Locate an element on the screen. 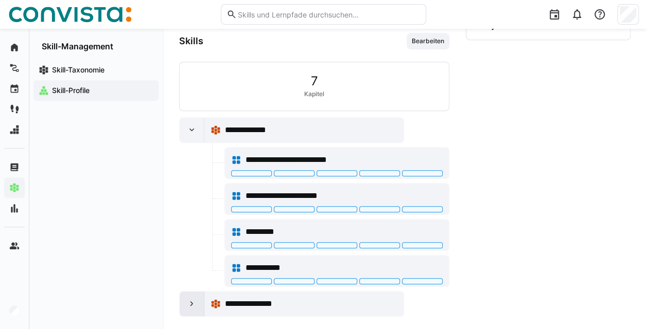  span: Kapitel is located at coordinates (314, 94).